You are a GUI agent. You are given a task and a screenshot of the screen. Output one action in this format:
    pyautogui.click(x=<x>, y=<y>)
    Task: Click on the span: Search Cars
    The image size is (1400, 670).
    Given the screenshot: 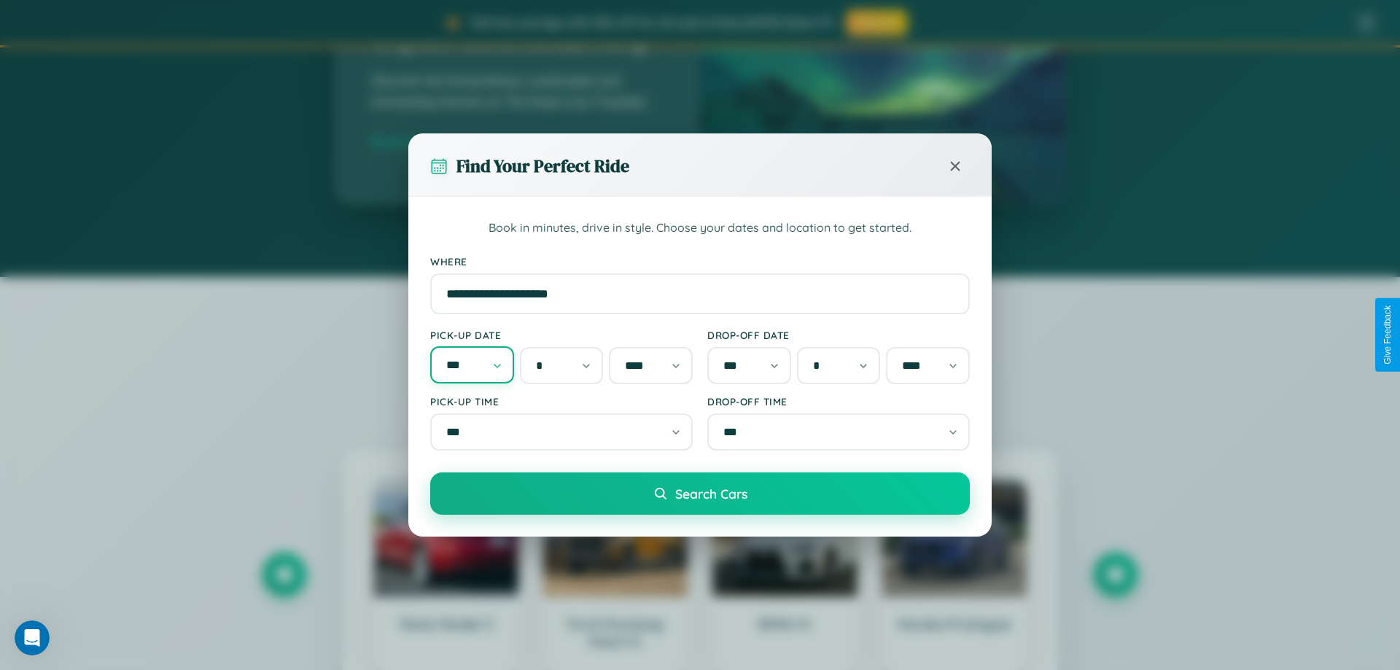 What is the action you would take?
    pyautogui.click(x=711, y=494)
    